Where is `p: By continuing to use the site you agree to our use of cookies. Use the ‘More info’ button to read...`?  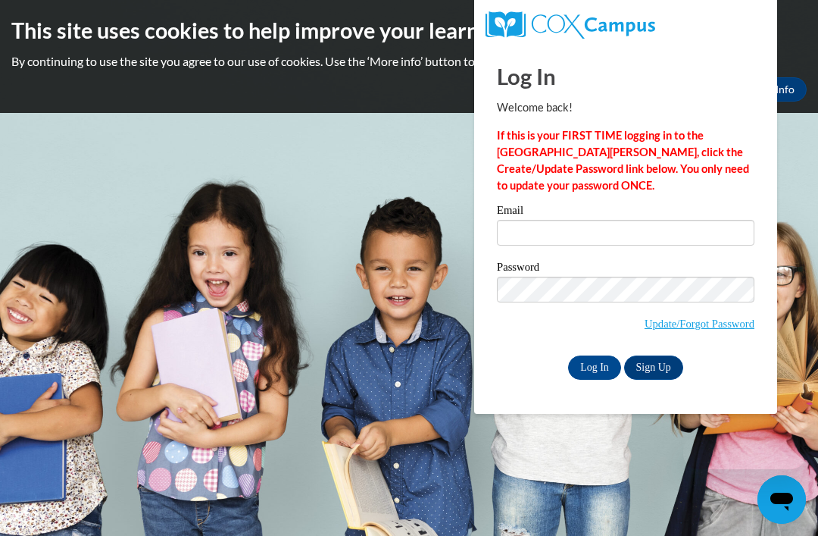 p: By continuing to use the site you agree to our use of cookies. Use the ‘More info’ button to read... is located at coordinates (409, 61).